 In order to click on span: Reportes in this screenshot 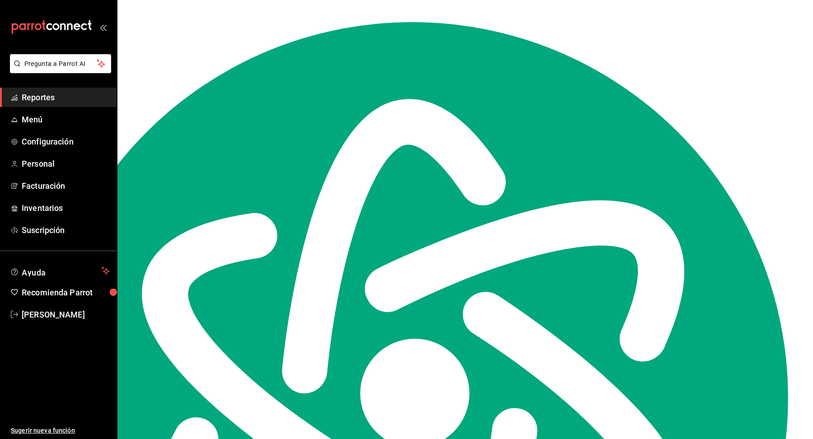, I will do `click(65, 97)`.